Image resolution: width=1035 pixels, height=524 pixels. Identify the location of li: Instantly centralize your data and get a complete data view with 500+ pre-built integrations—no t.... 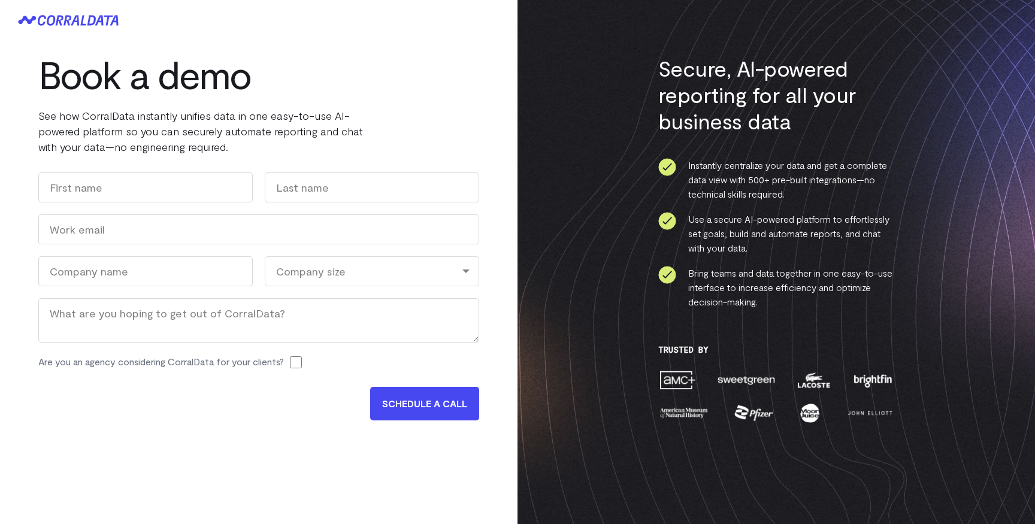
(776, 180).